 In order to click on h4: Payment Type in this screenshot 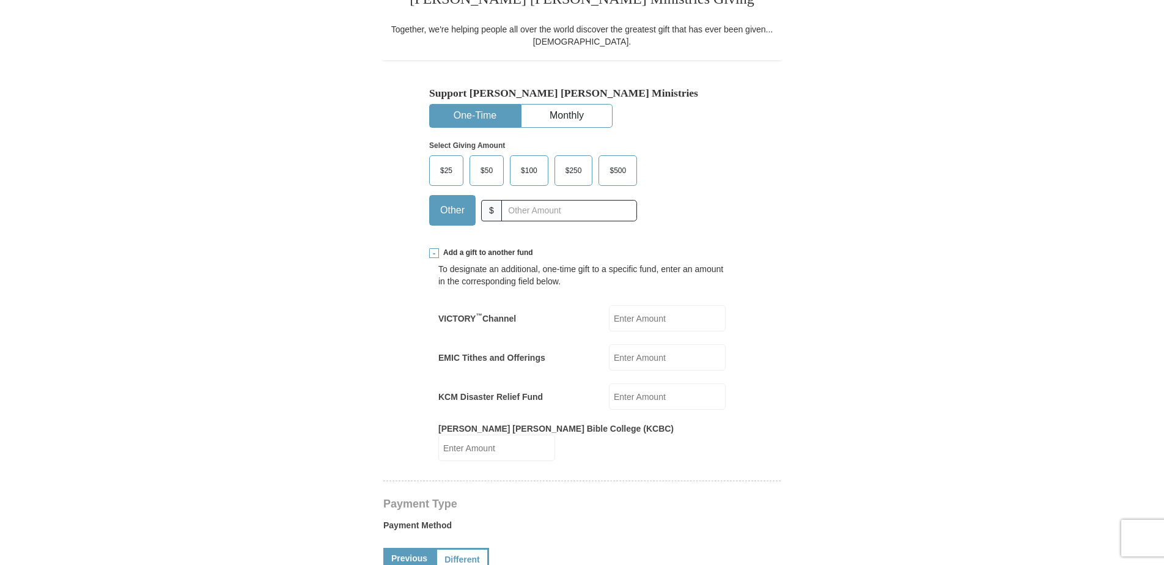, I will do `click(582, 504)`.